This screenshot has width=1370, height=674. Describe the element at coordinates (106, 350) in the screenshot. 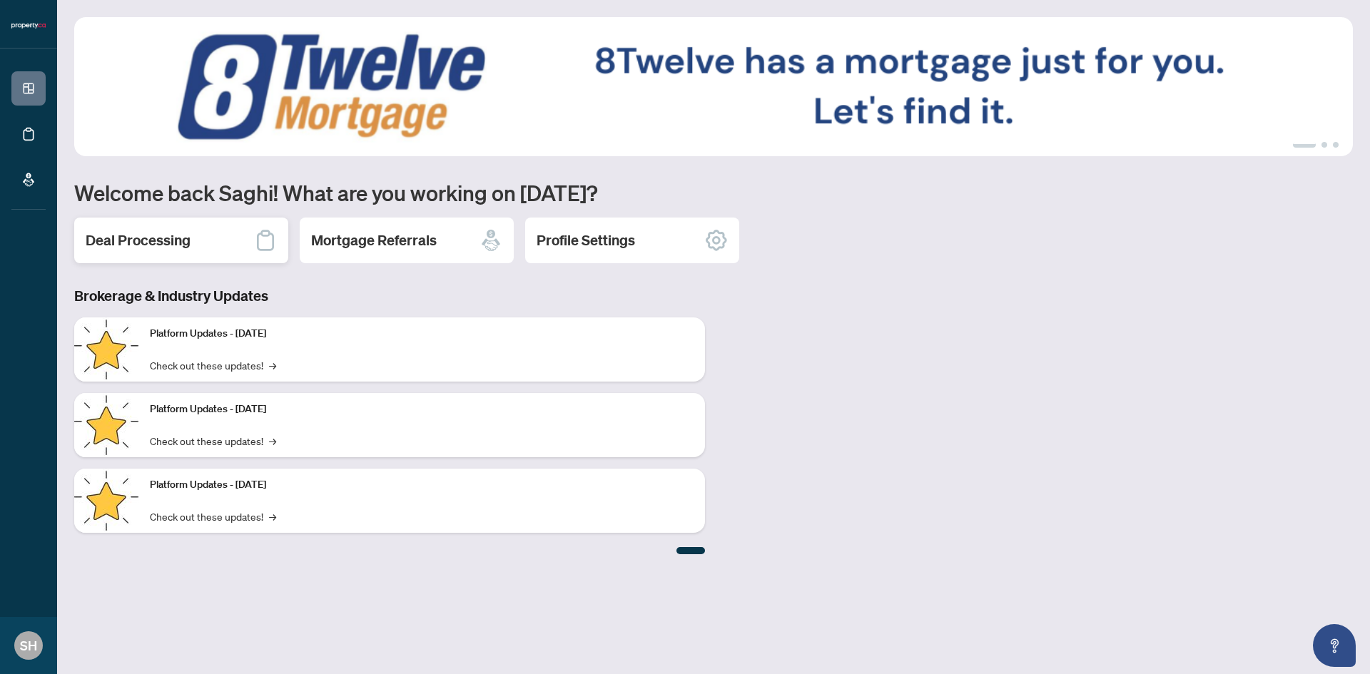

I see `img: Platform Updates - July 21, 2025` at that location.